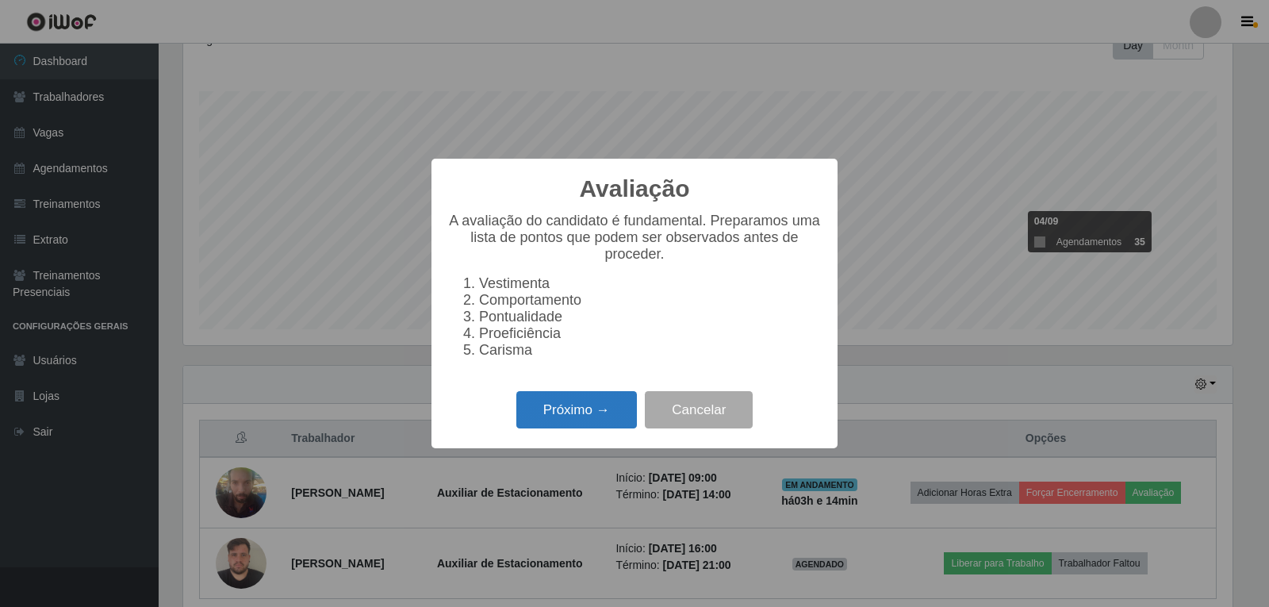  What do you see at coordinates (634, 237) in the screenshot?
I see `p: A avaliação do candidato é fundamental. Preparamos uma lista de pontos que podem ser observados a...` at bounding box center [634, 237].